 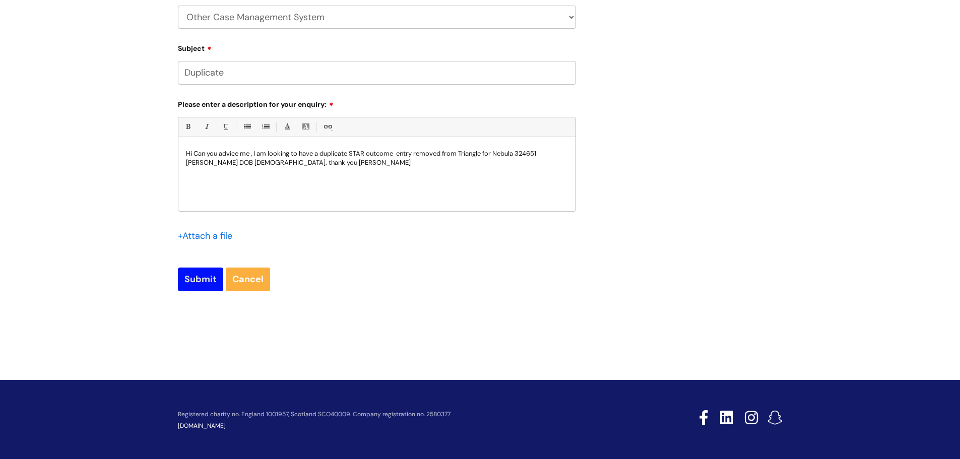 What do you see at coordinates (265, 126) in the screenshot?
I see `a: 1. Ordered List (Ctrl-Shift-8)` at bounding box center [265, 126].